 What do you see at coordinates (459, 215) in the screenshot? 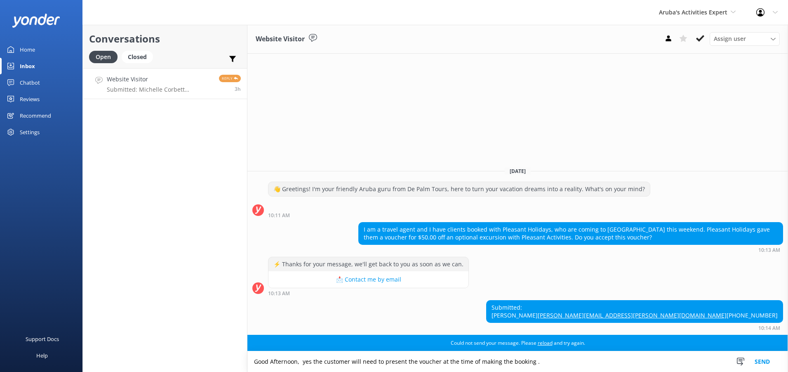
I see `div: 10:11am 19-Aug-2025 (UTC -04:00) America/Caracas` at bounding box center [459, 215].